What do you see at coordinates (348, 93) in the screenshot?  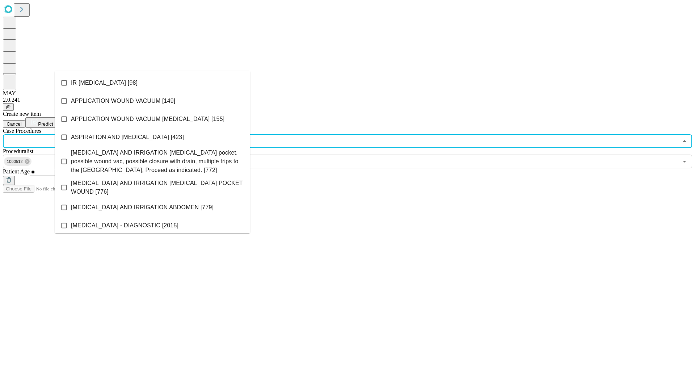 I see `div: MAY` at bounding box center [348, 93].